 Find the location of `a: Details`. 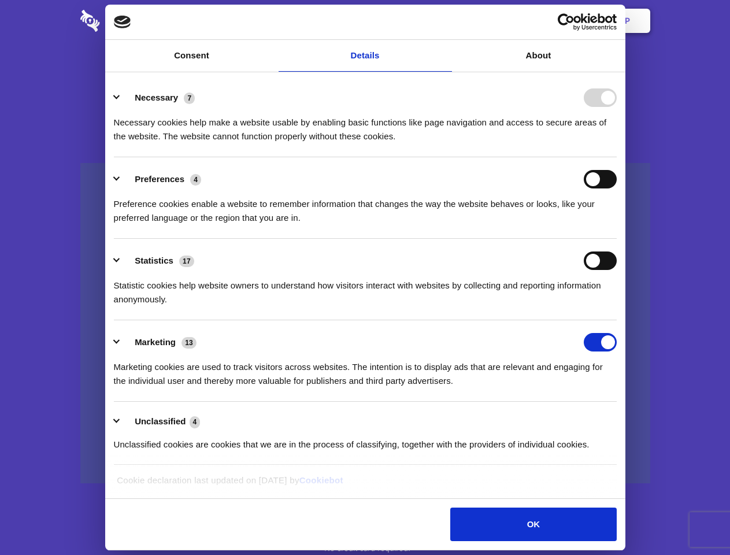

a: Details is located at coordinates (365, 55).